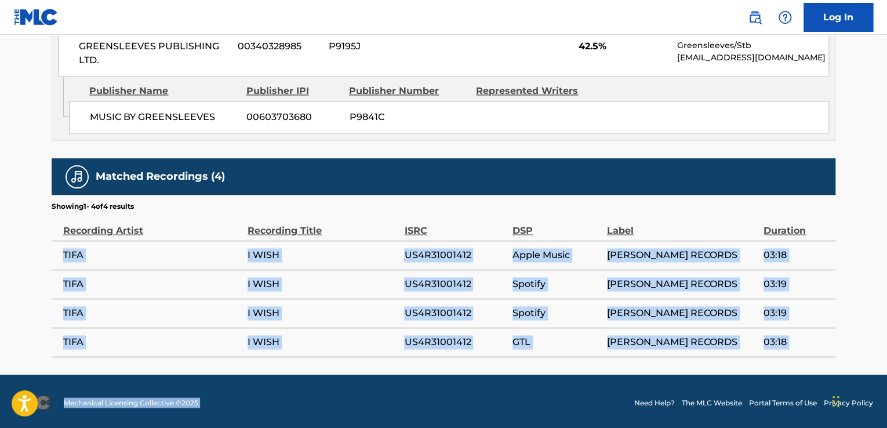 The width and height of the screenshot is (887, 428). Describe the element at coordinates (293, 91) in the screenshot. I see `div: Publisher IPI` at that location.